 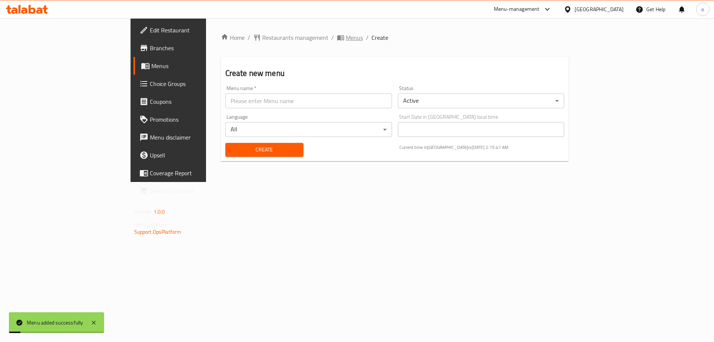 I want to click on a: Menu disclaimer, so click(x=191, y=137).